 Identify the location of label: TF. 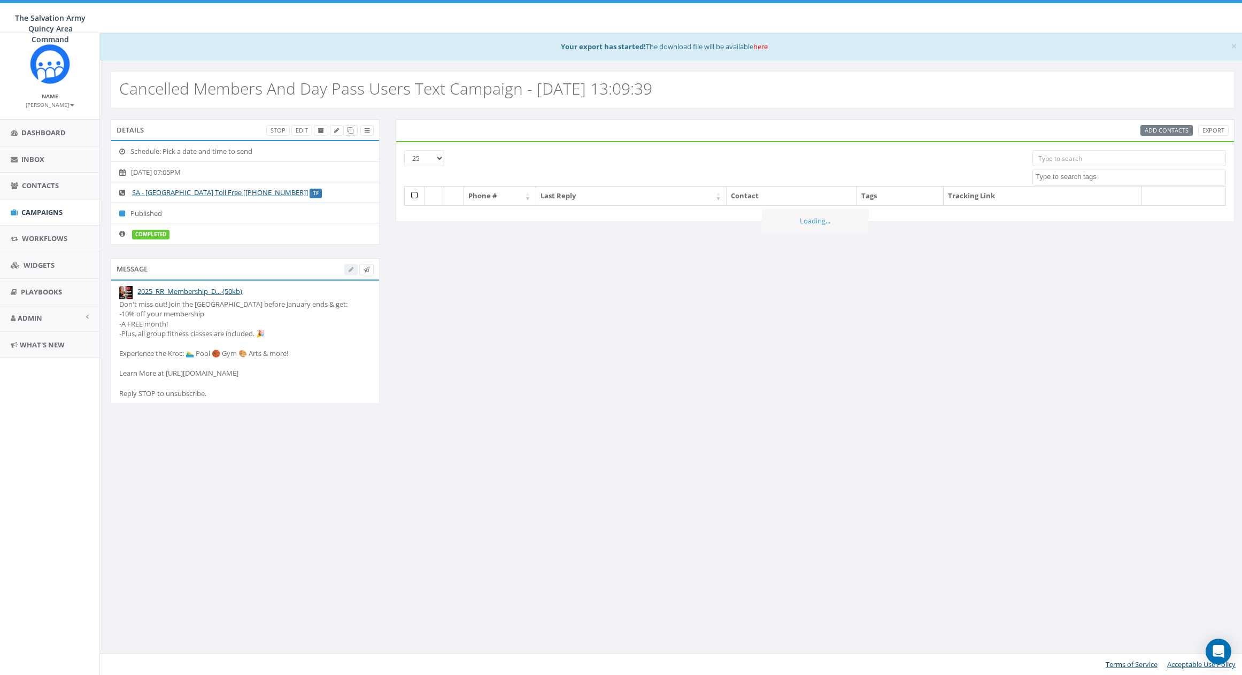
(315, 194).